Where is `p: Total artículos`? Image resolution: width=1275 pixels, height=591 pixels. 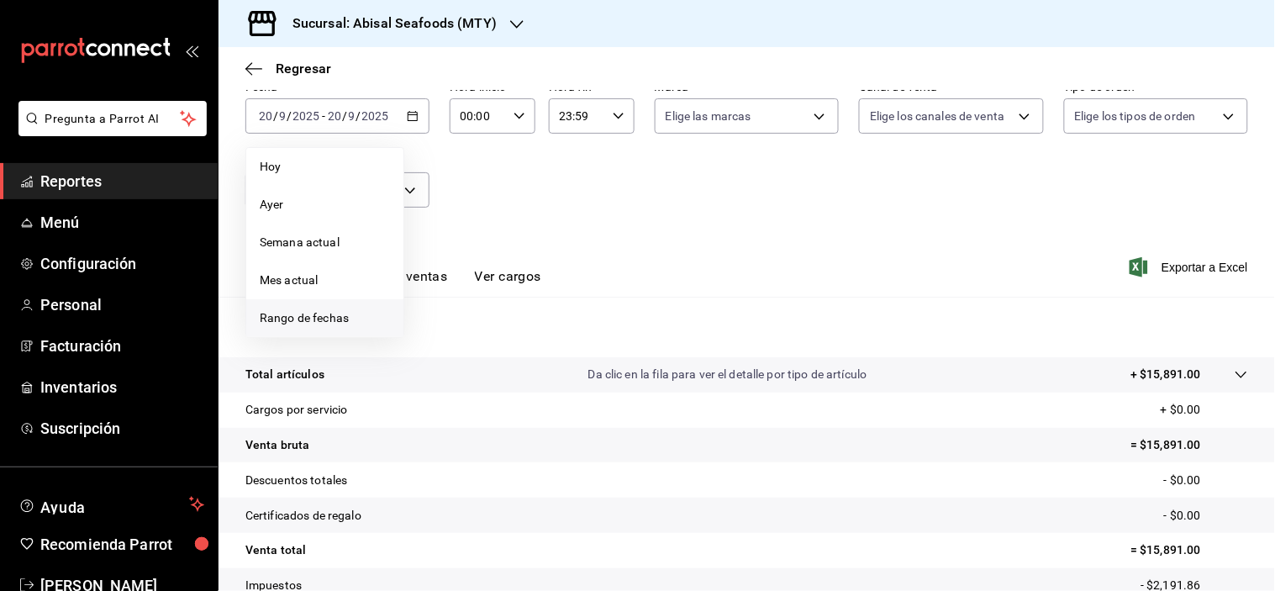
p: Total artículos is located at coordinates (285, 374).